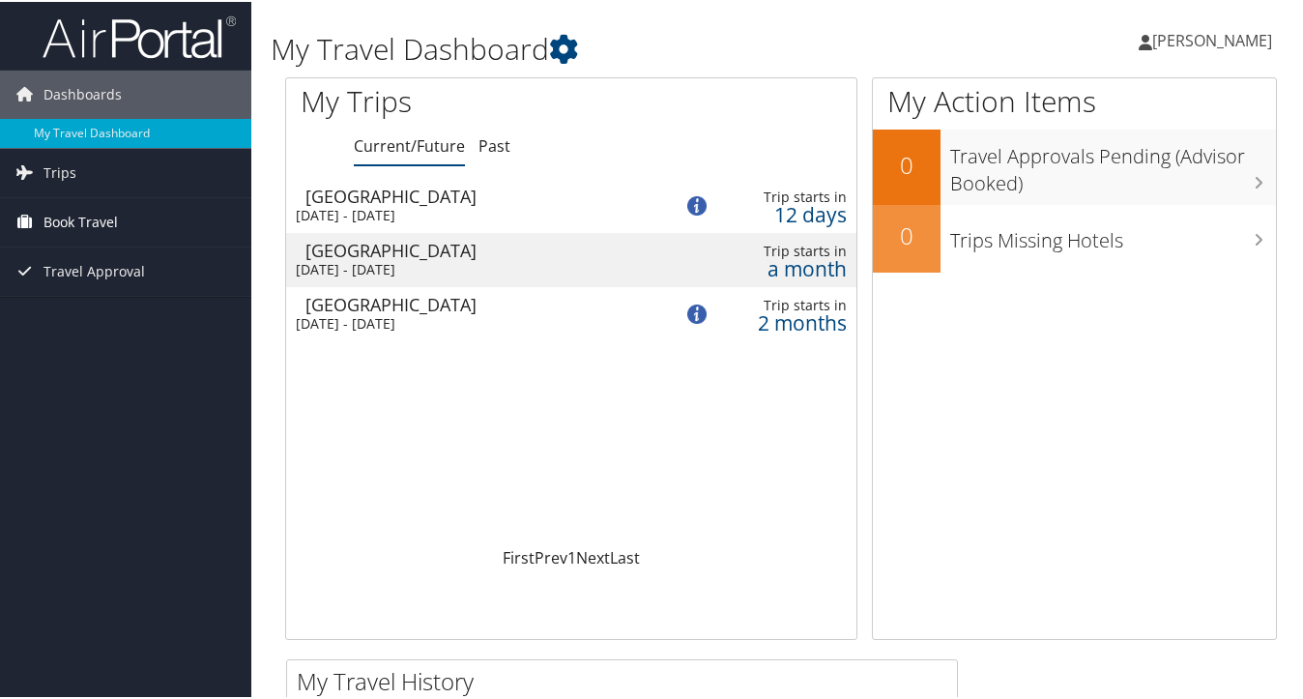  What do you see at coordinates (82, 93) in the screenshot?
I see `span: Dashboards` at bounding box center [82, 93].